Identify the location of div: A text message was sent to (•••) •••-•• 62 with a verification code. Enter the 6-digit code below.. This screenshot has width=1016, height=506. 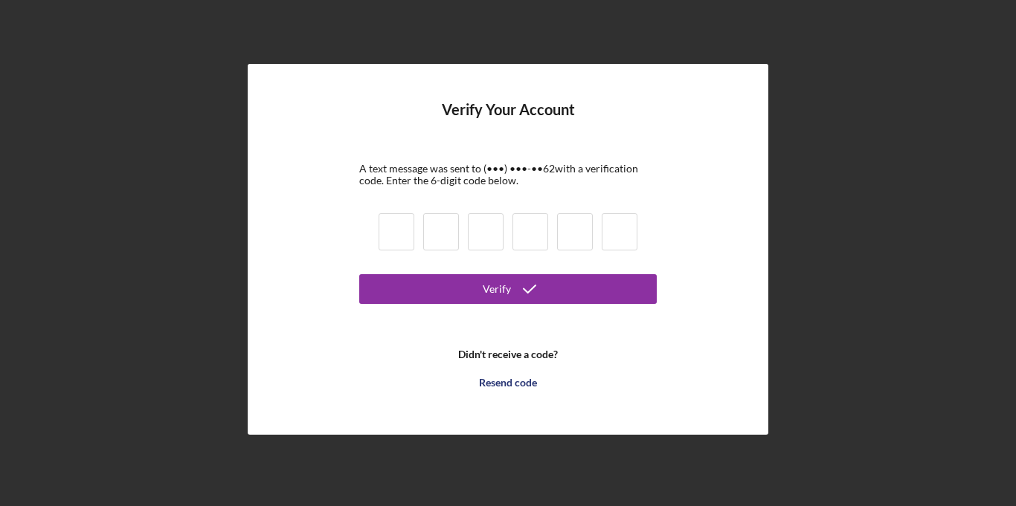
(508, 175).